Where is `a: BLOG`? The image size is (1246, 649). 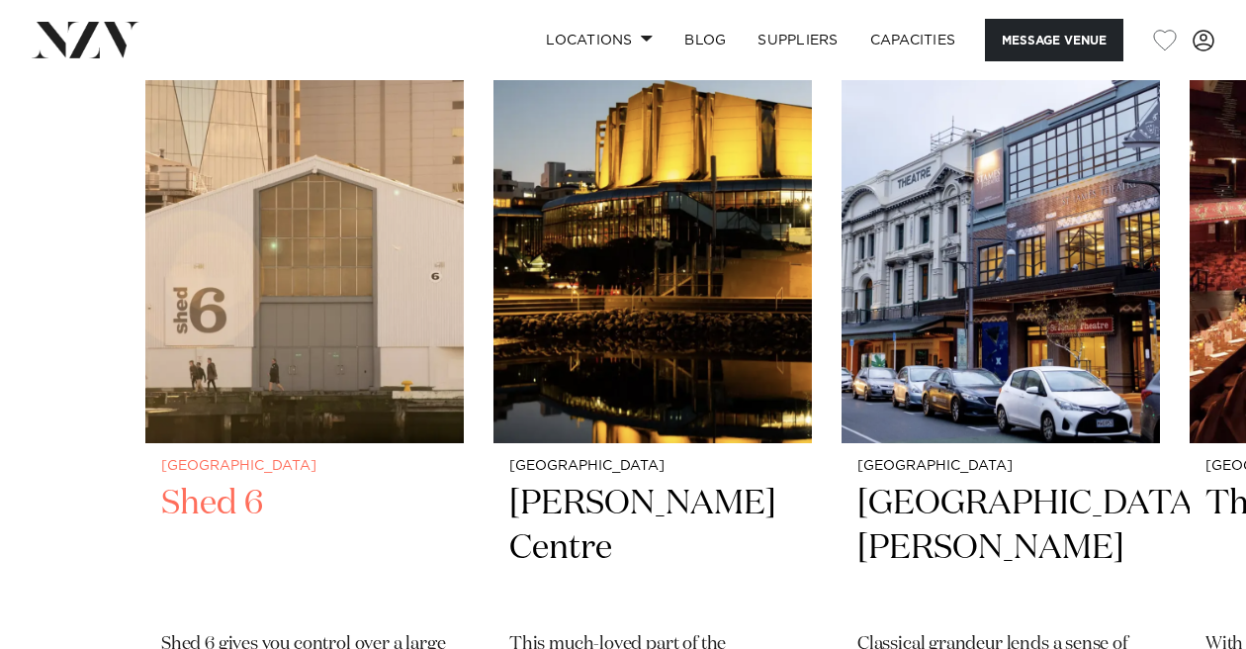 a: BLOG is located at coordinates (705, 40).